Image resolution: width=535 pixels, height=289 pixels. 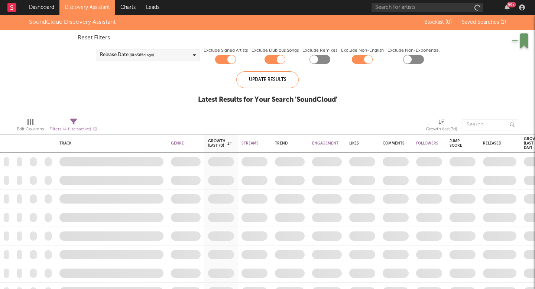 What do you see at coordinates (503, 22) in the screenshot?
I see `span: ( 1 )` at bounding box center [503, 22].